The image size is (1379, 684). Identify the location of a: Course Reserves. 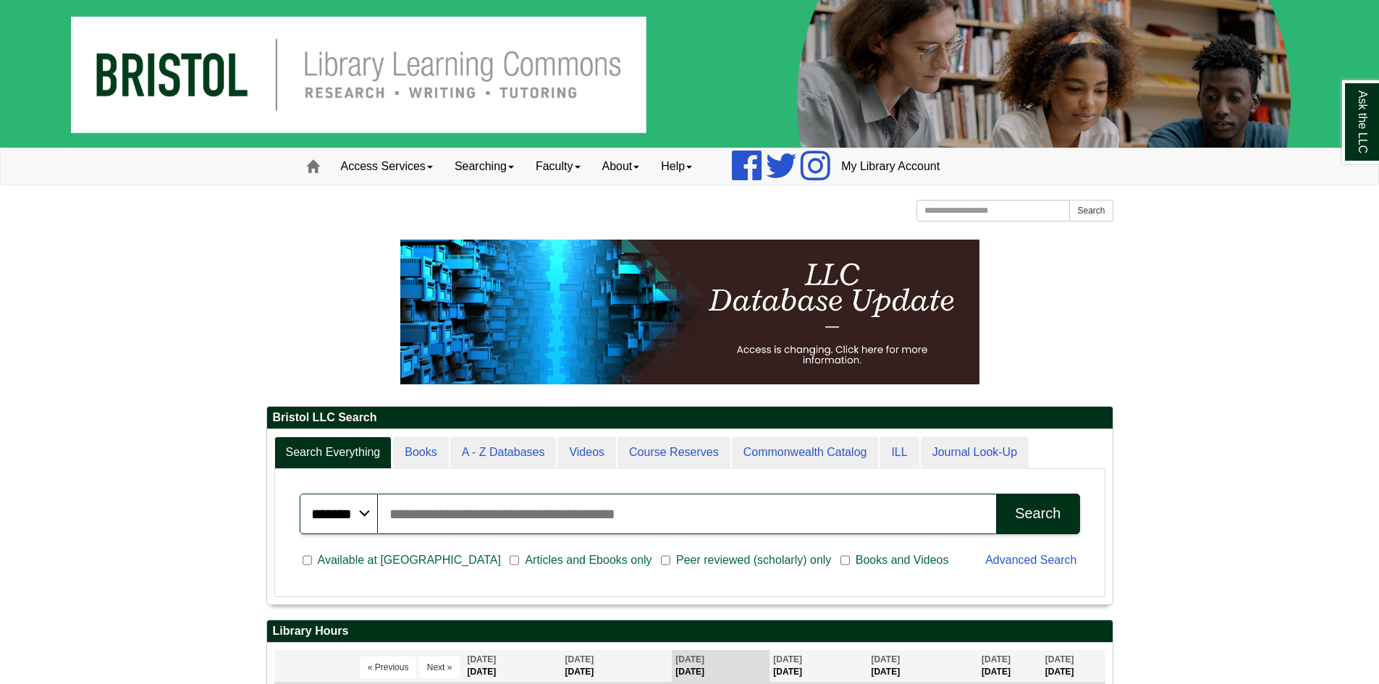
(674, 452).